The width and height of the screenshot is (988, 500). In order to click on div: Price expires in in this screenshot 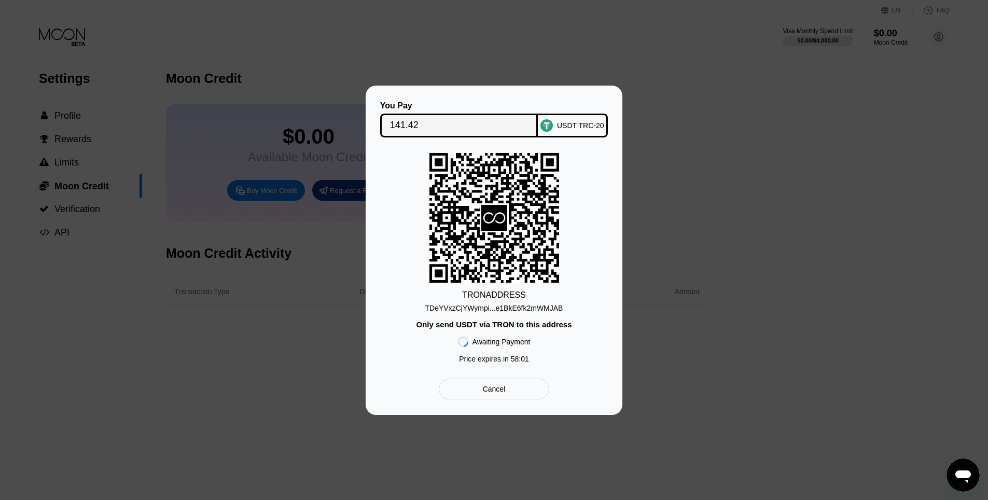, I will do `click(494, 359)`.